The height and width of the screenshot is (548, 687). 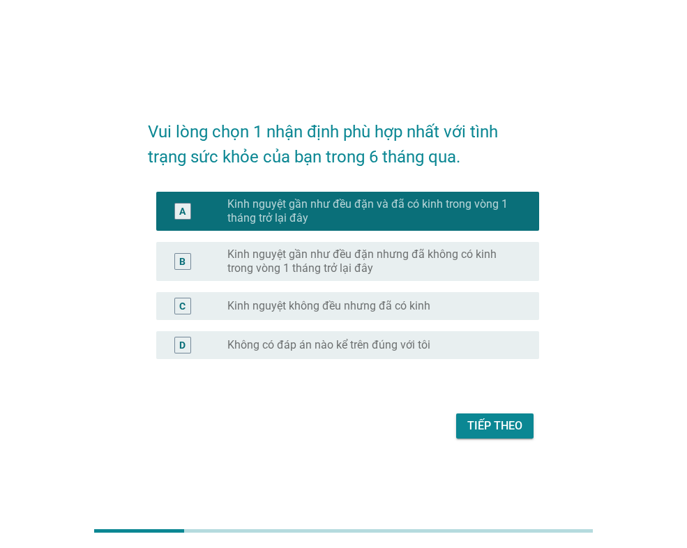 What do you see at coordinates (372, 262) in the screenshot?
I see `label: Kinh nguyệt gần như đều đặn nhưng đã không có kinh trong vòng 1 tháng trở lại đây` at bounding box center [372, 262].